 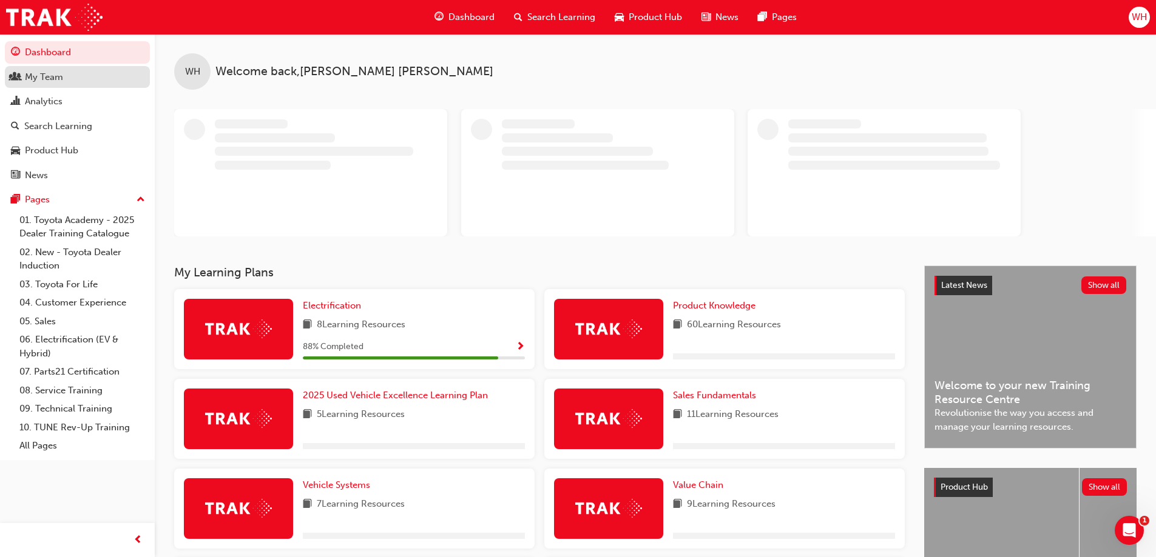 What do you see at coordinates (77, 150) in the screenshot?
I see `a: Product Hub` at bounding box center [77, 150].